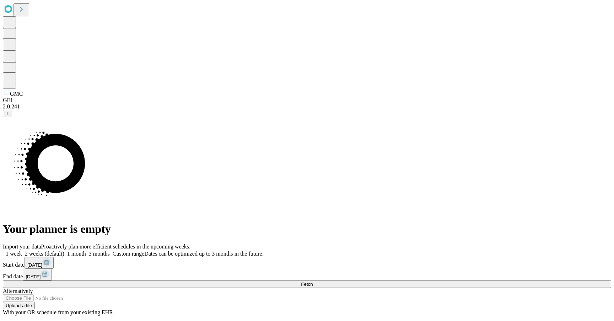  What do you see at coordinates (307, 274) in the screenshot?
I see `div: End date` at bounding box center [307, 274].